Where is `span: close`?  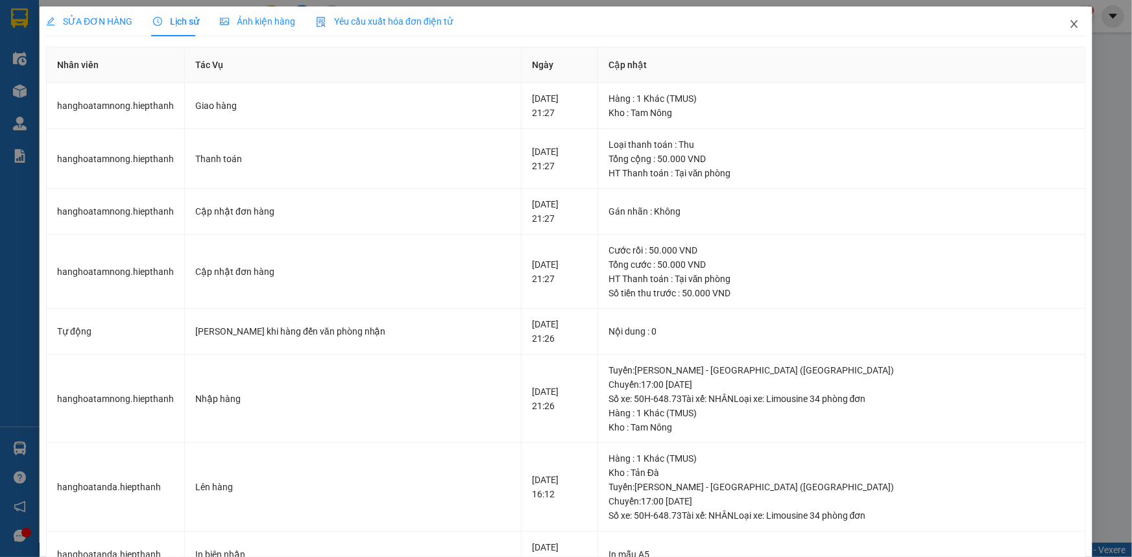
span: close is located at coordinates (1075, 24).